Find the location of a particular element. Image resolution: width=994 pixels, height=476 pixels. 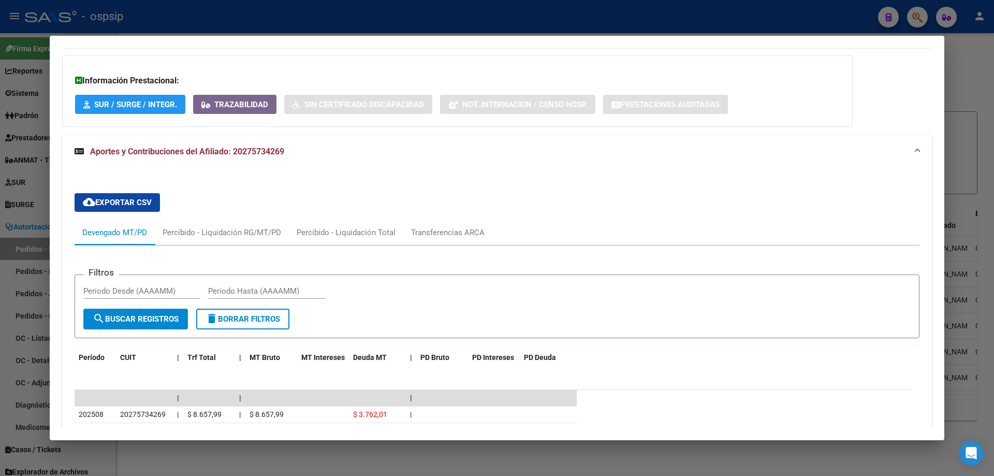

mat-icon: delete is located at coordinates (212, 318).